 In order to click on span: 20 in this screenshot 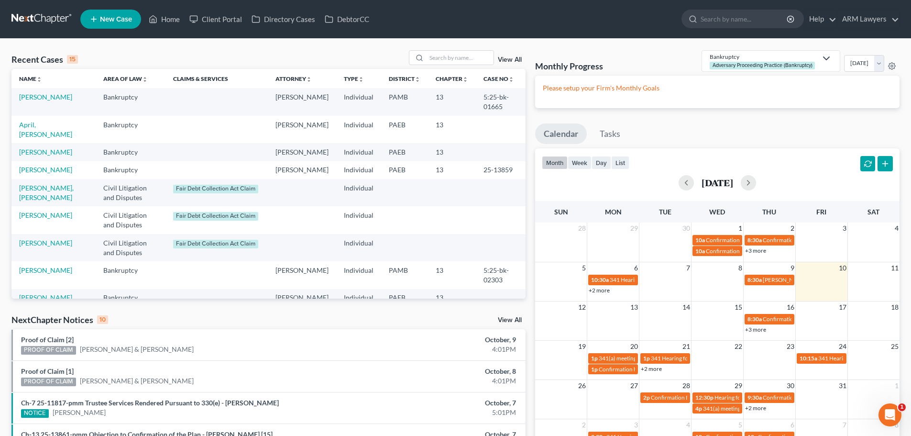, I will do `click(634, 346)`.